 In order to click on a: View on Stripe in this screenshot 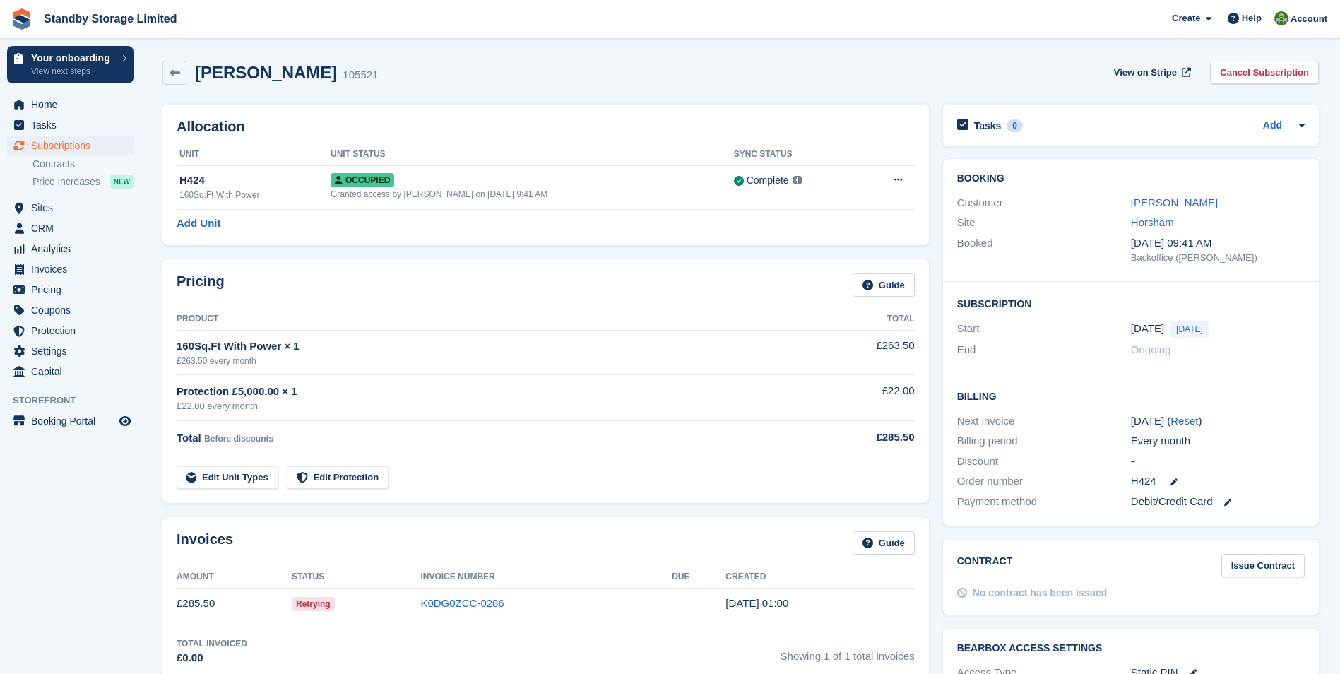, I will do `click(1151, 72)`.